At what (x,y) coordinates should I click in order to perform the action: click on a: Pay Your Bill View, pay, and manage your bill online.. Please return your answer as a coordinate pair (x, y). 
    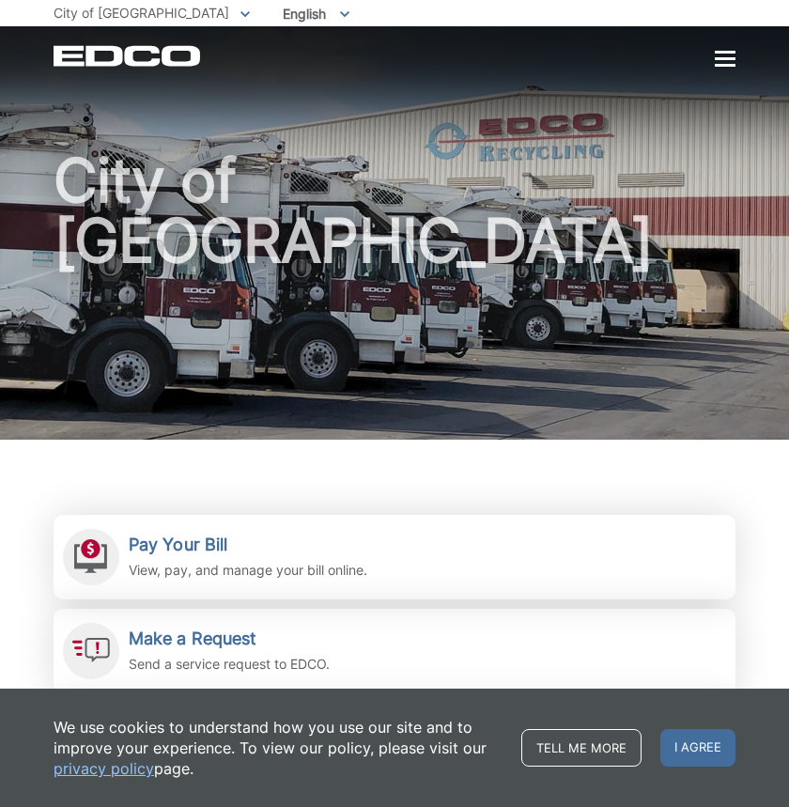
    Looking at the image, I should click on (395, 557).